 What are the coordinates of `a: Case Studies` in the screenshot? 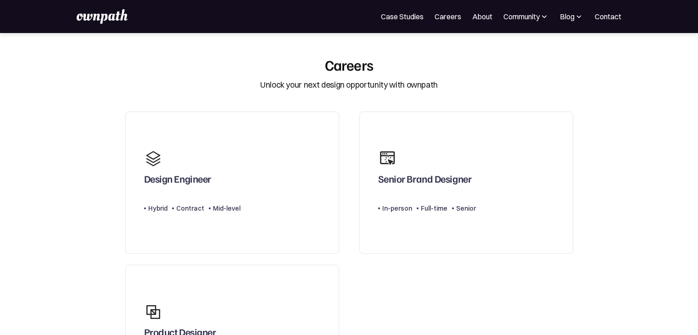 It's located at (402, 17).